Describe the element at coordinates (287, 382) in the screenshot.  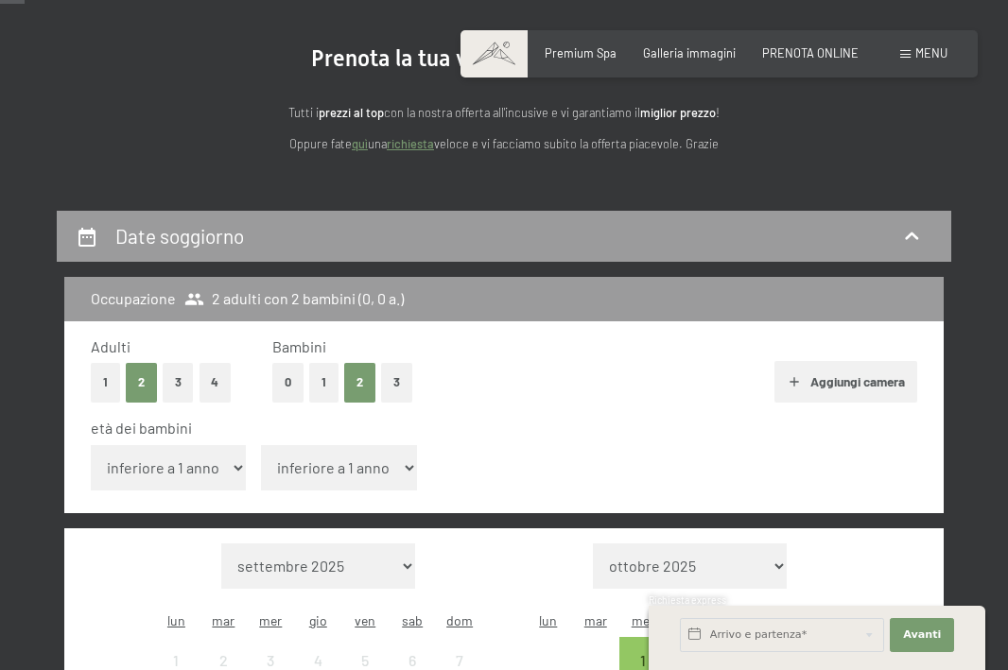
I see `button: 0` at that location.